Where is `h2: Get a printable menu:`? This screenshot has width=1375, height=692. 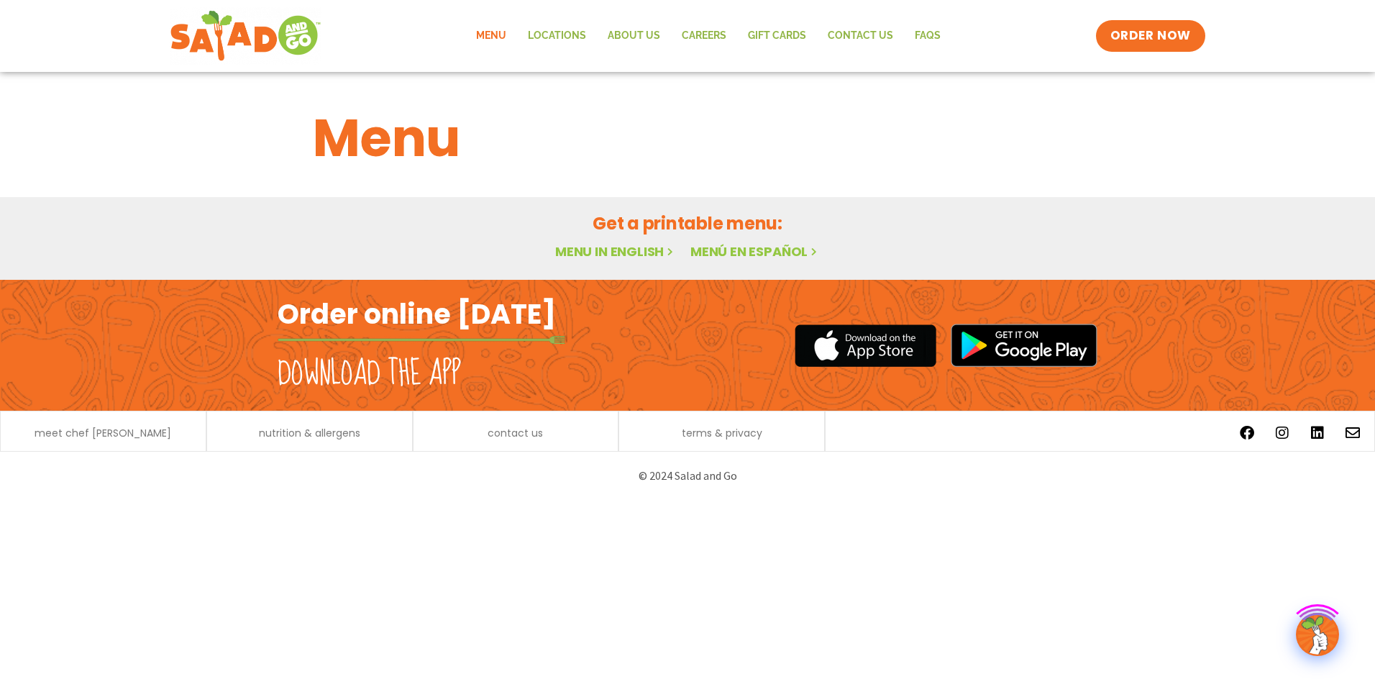 h2: Get a printable menu: is located at coordinates (687, 223).